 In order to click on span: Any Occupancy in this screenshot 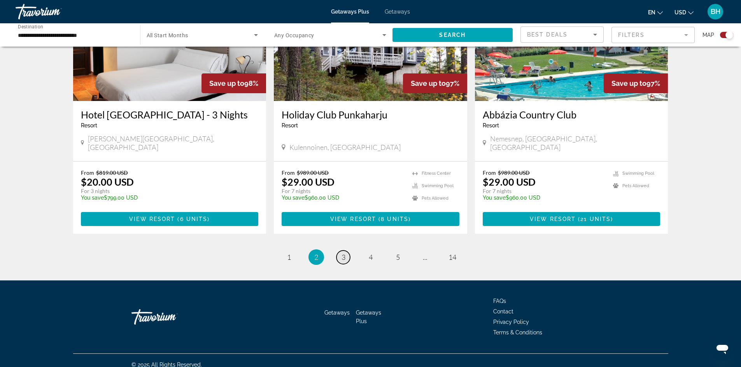, I will do `click(294, 35)`.